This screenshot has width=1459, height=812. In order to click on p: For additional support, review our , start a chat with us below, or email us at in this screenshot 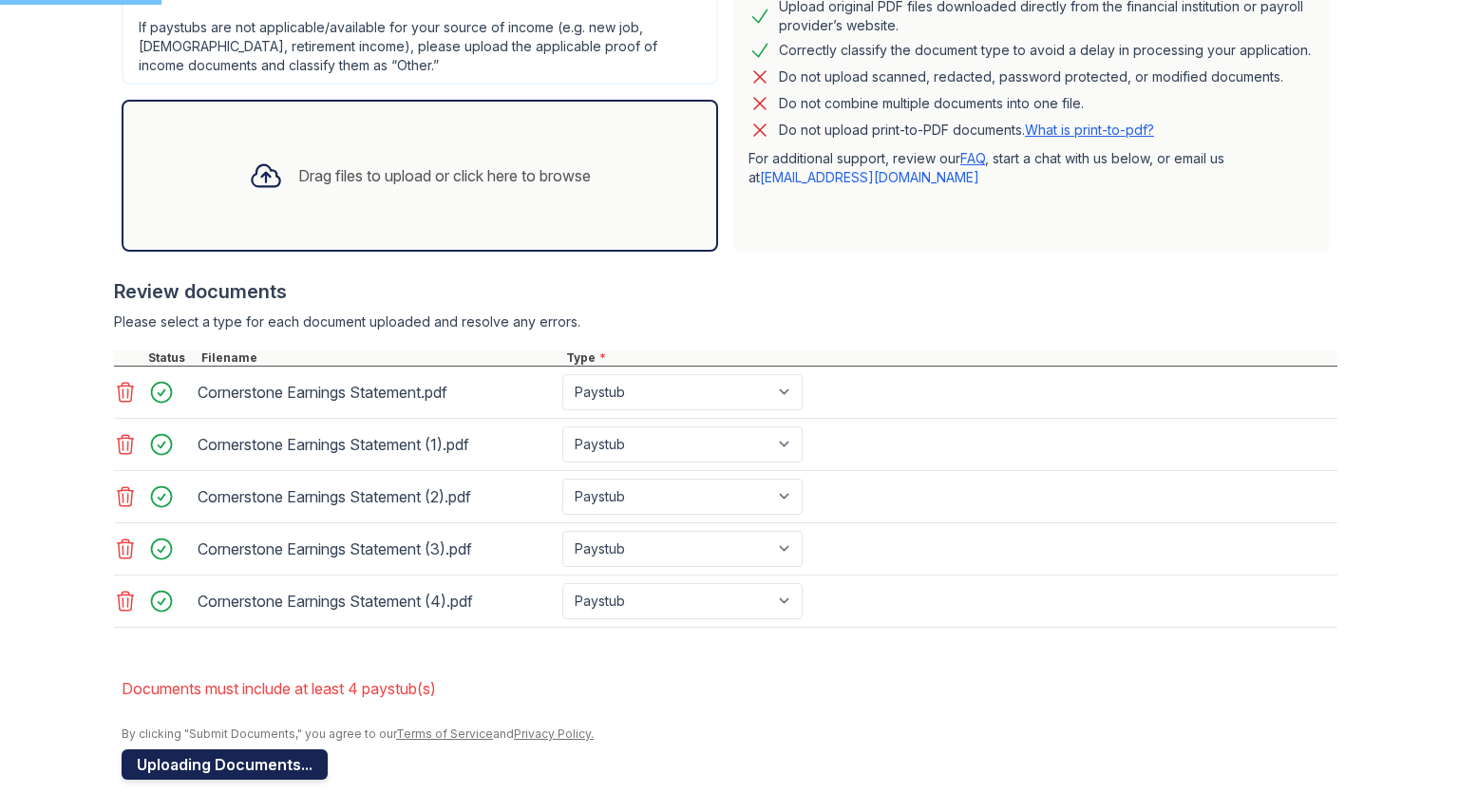, I will do `click(1031, 168)`.